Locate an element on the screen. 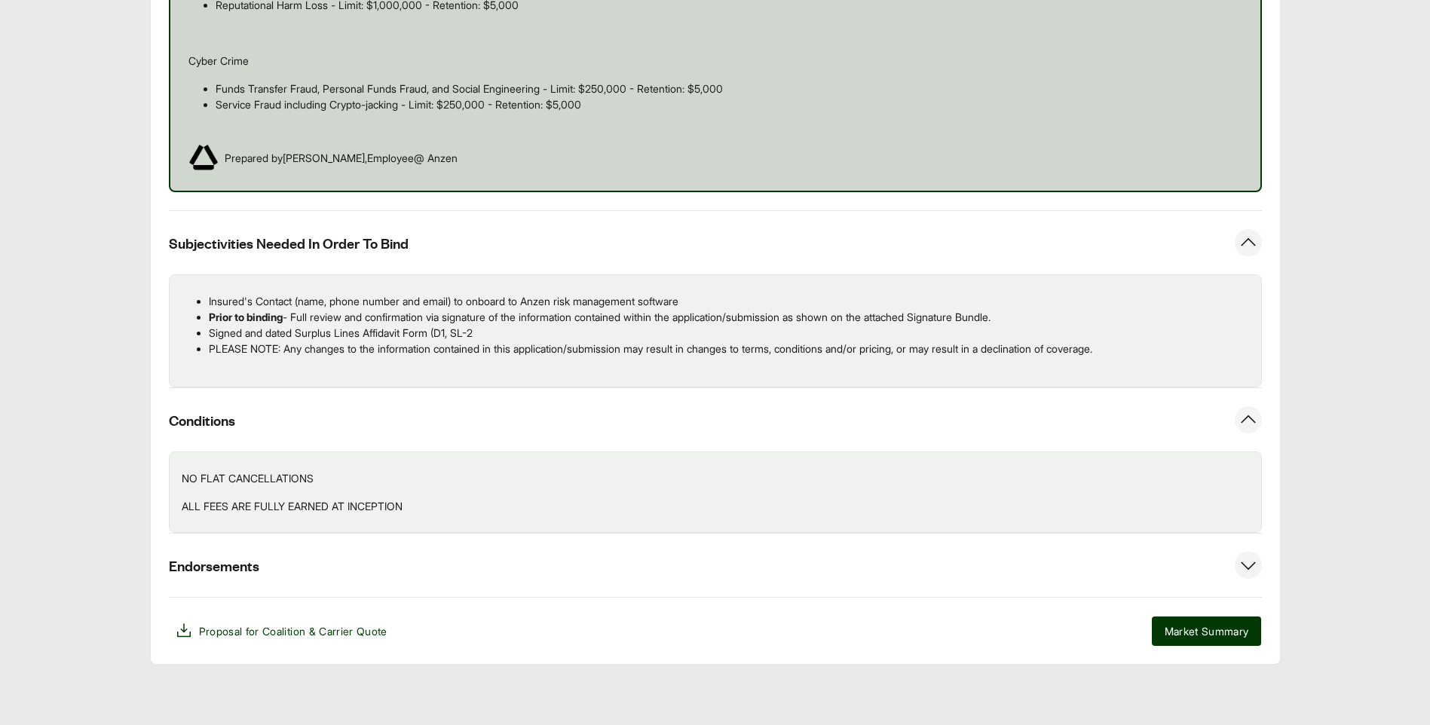  p: ALL FEES ARE FULLY EARNED AT INCEPTION is located at coordinates (715, 506).